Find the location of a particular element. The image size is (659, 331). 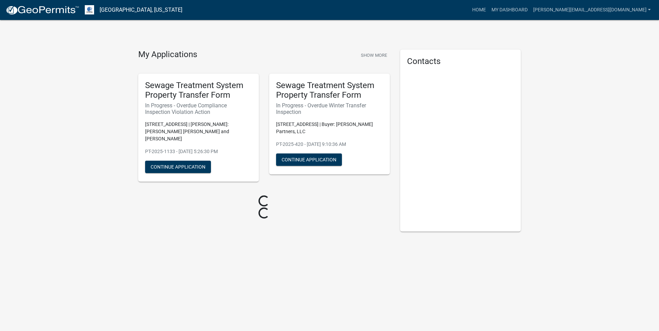

a: Home is located at coordinates (479, 10).